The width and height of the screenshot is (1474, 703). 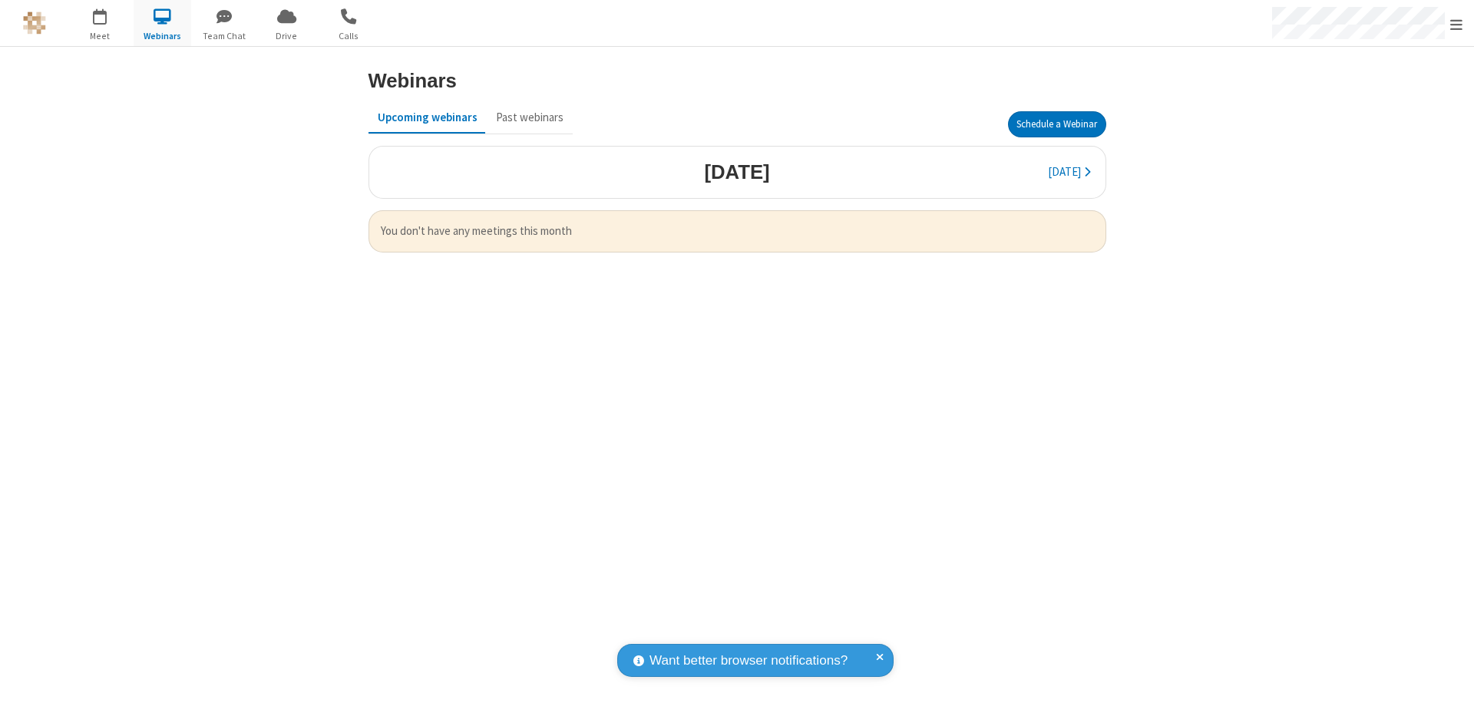 What do you see at coordinates (749, 661) in the screenshot?
I see `span: Want better browser notifications?` at bounding box center [749, 661].